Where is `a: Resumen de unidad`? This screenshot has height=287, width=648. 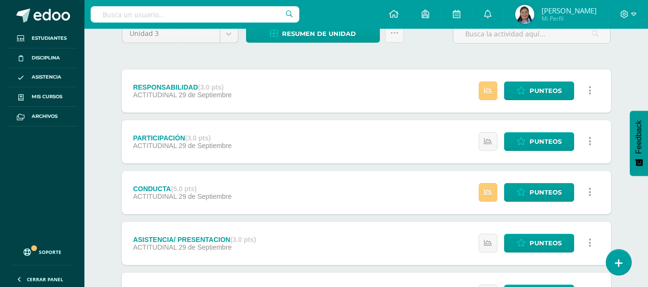
a: Resumen de unidad is located at coordinates (313, 33).